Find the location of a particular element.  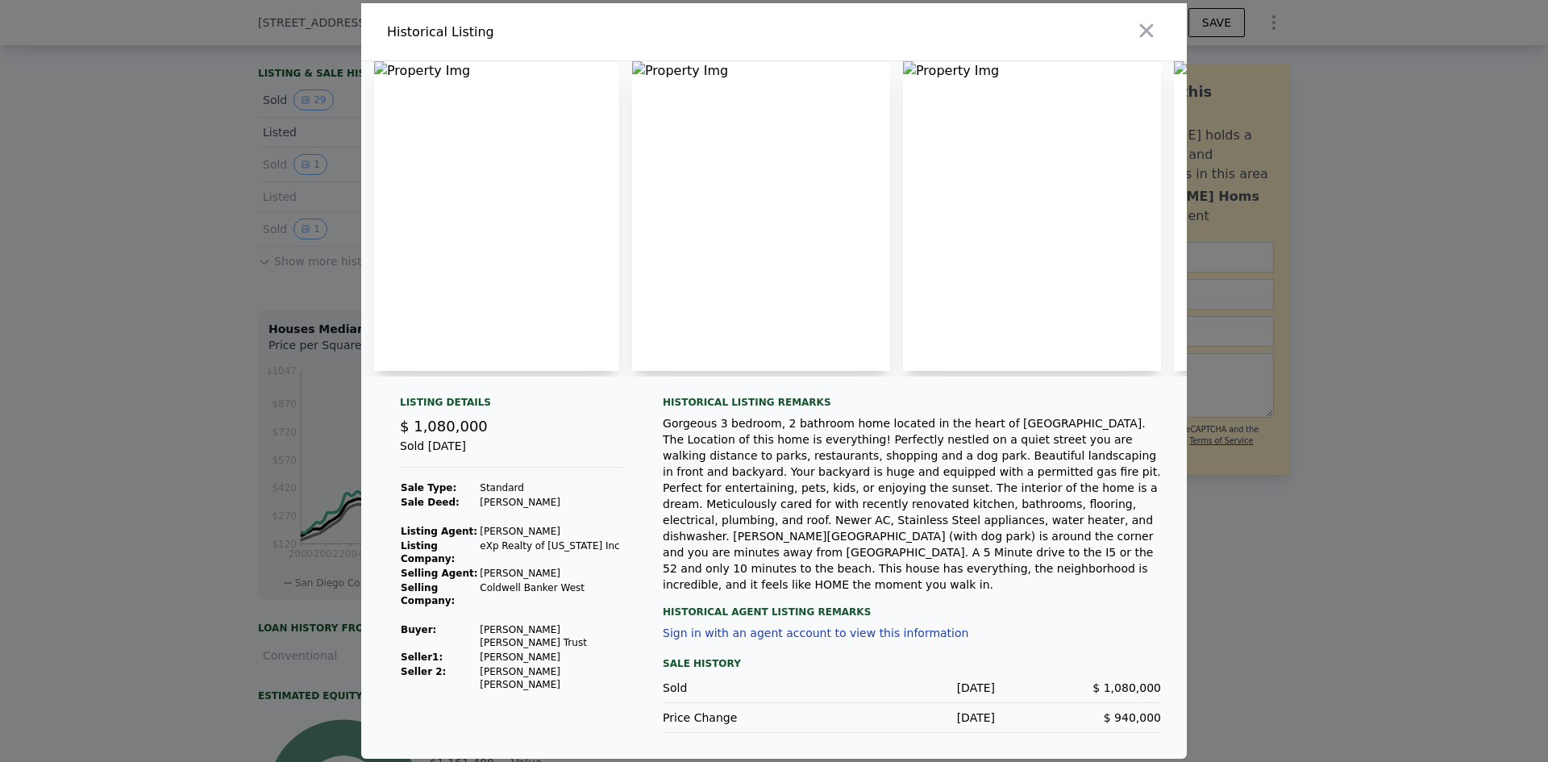

div: Historical Agent Listing Remarks is located at coordinates (912, 606).